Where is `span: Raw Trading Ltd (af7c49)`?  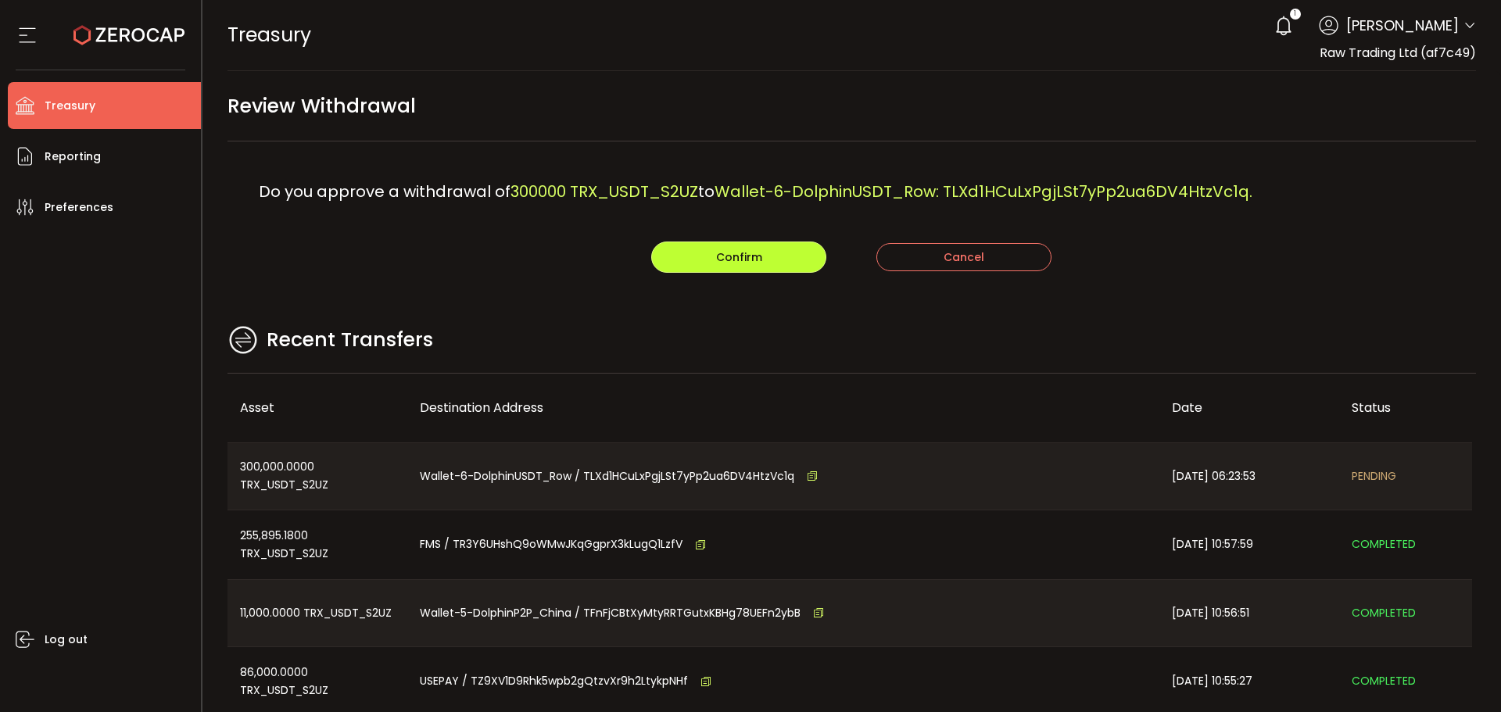
span: Raw Trading Ltd (af7c49) is located at coordinates (1398, 52).